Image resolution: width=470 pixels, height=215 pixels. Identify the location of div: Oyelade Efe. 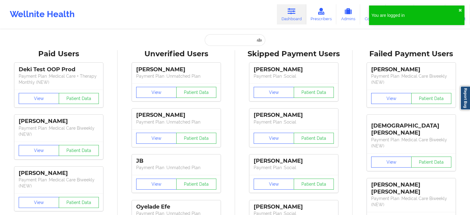
(176, 207).